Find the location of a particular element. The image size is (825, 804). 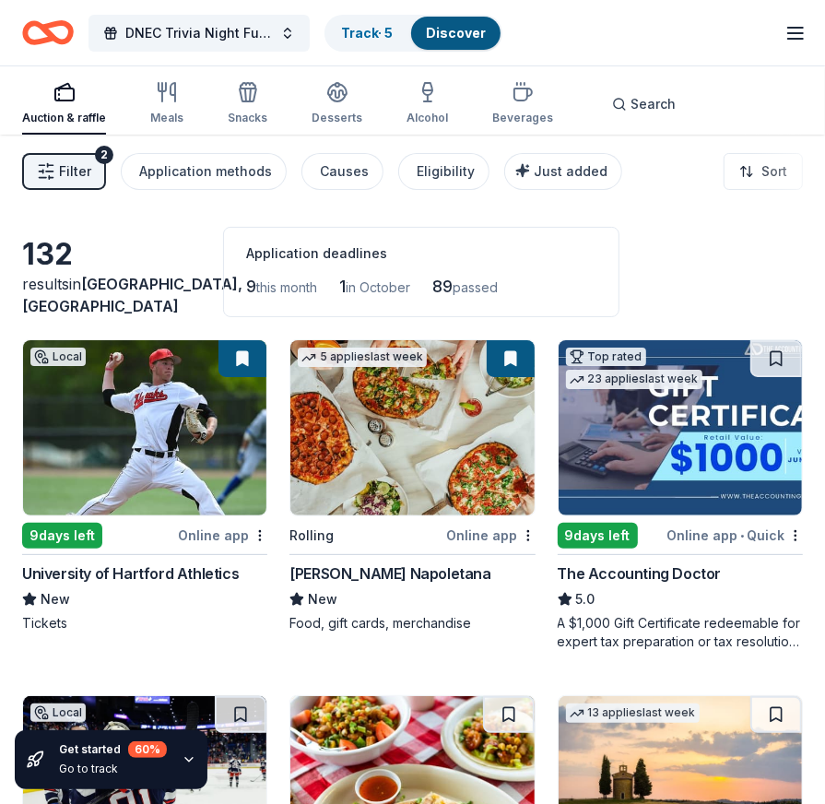

button: Eligibility is located at coordinates (444, 172).